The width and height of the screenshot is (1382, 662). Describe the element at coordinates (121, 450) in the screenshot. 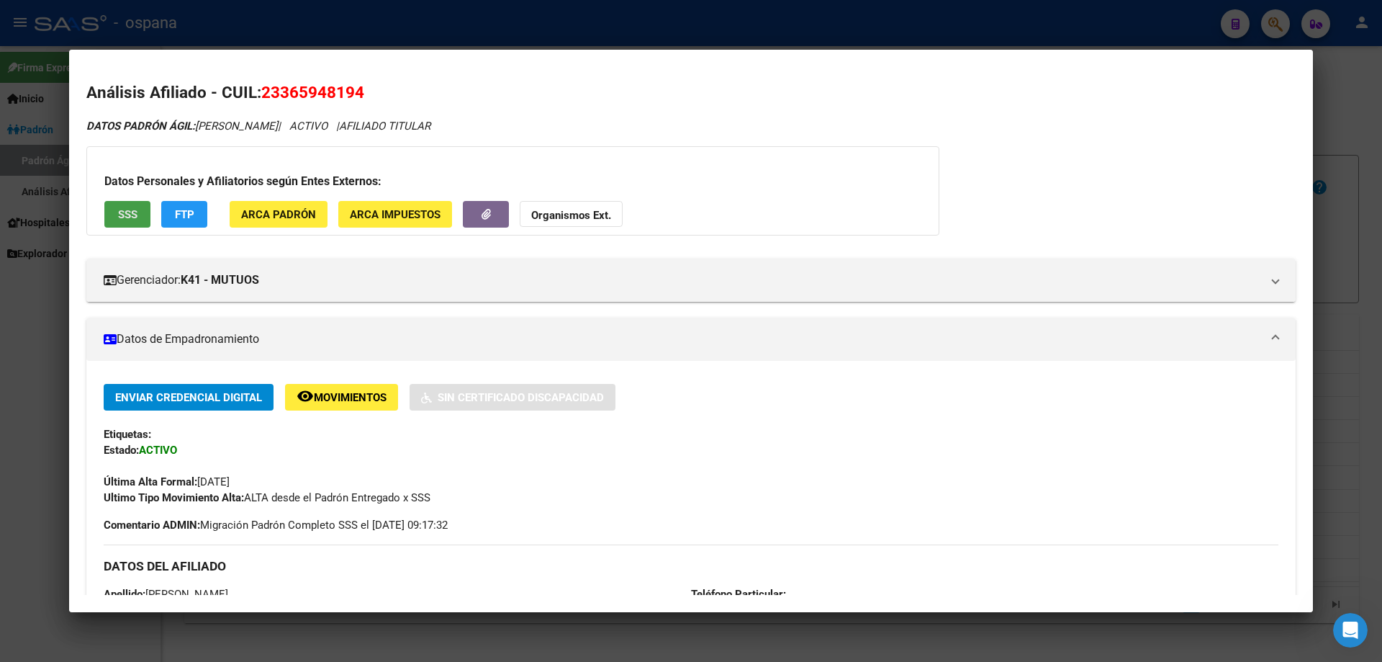

I see `strong: Estado:` at that location.